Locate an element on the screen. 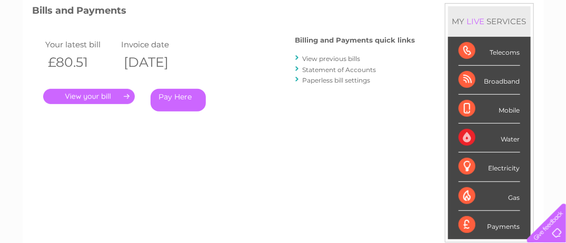 The width and height of the screenshot is (566, 243). th: £80.51 is located at coordinates (81, 62).